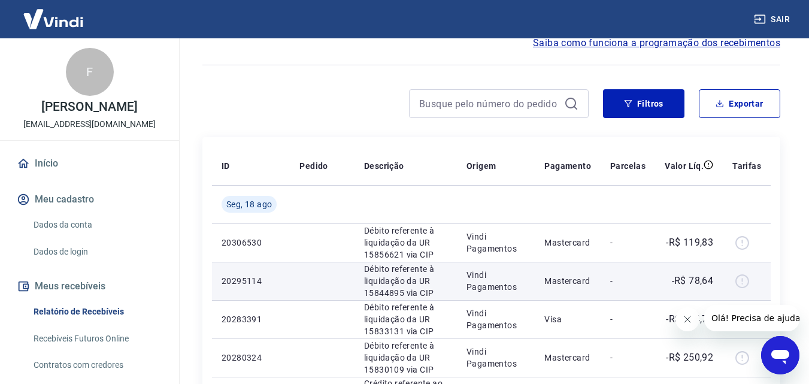 Image resolution: width=809 pixels, height=384 pixels. What do you see at coordinates (89, 163) in the screenshot?
I see `a: Início` at bounding box center [89, 163].